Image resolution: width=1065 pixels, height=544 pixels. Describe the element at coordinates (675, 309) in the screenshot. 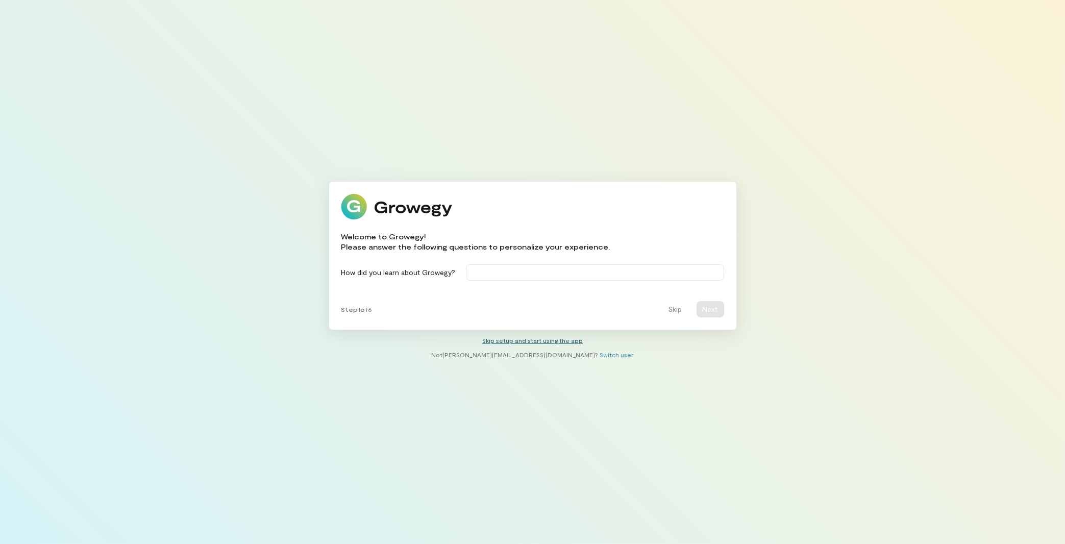

I see `button: Skip` at that location.